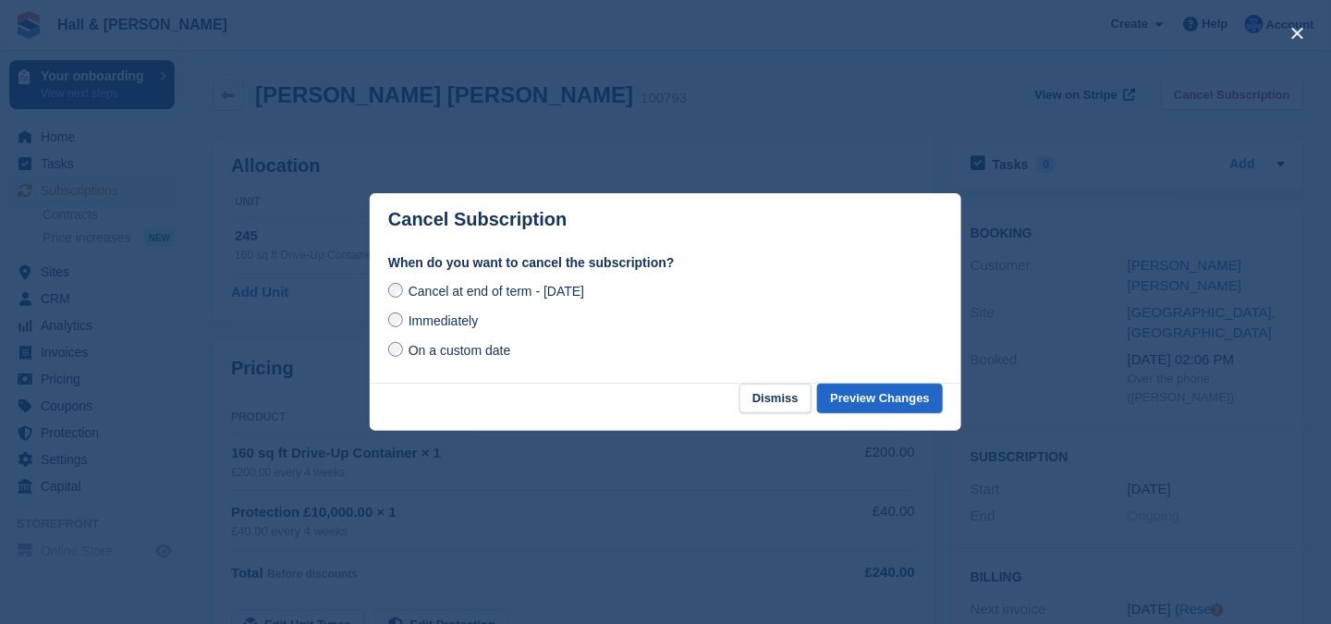  What do you see at coordinates (776, 398) in the screenshot?
I see `button: Dismiss` at bounding box center [776, 398].